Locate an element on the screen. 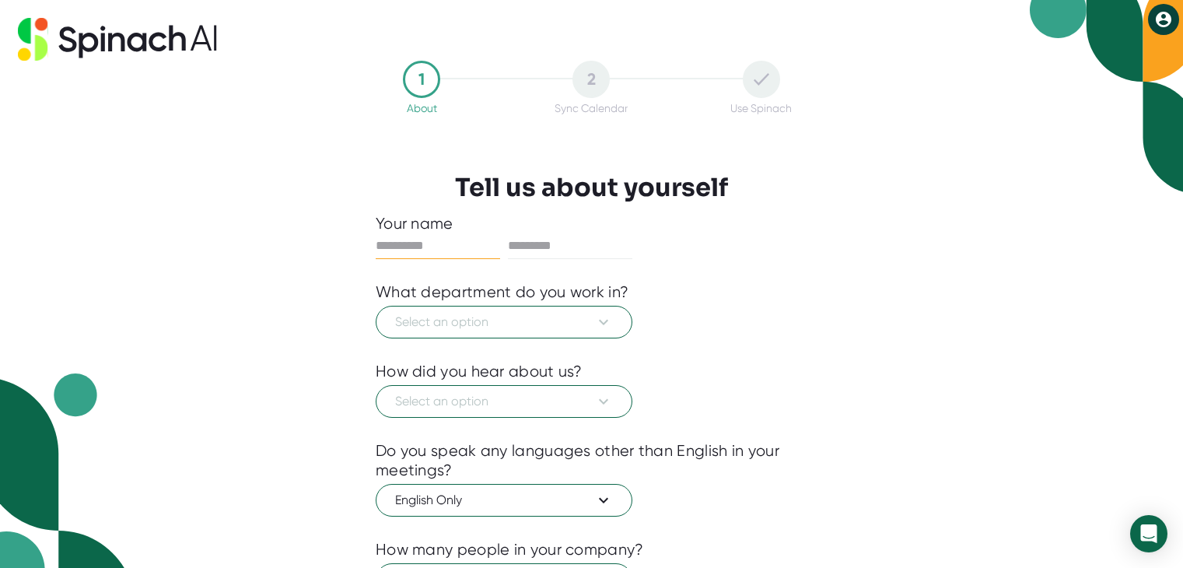 This screenshot has height=568, width=1183. div: Open Intercom Messenger is located at coordinates (1149, 534).